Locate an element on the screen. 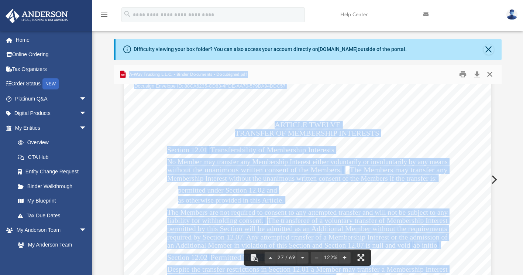 This screenshot has width=523, height=275. i: search is located at coordinates (127, 14).